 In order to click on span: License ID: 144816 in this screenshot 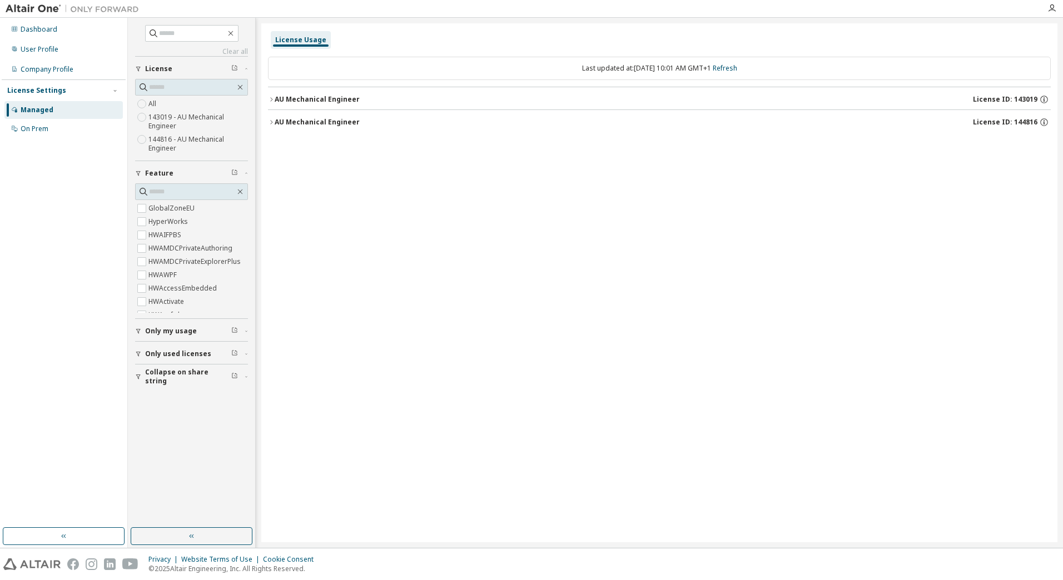, I will do `click(1005, 122)`.